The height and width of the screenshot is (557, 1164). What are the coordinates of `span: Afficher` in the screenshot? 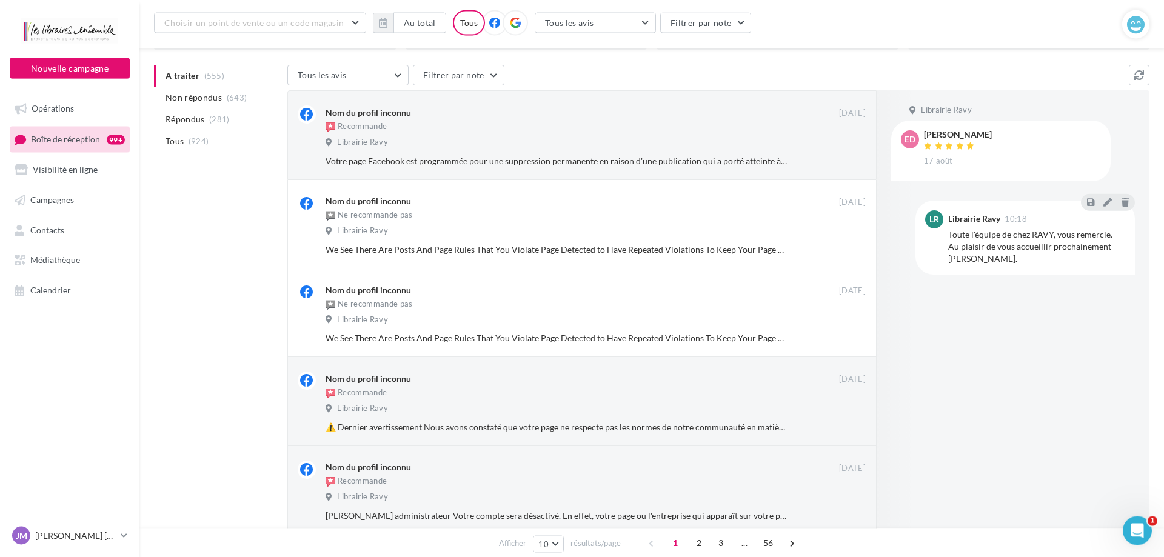 It's located at (512, 543).